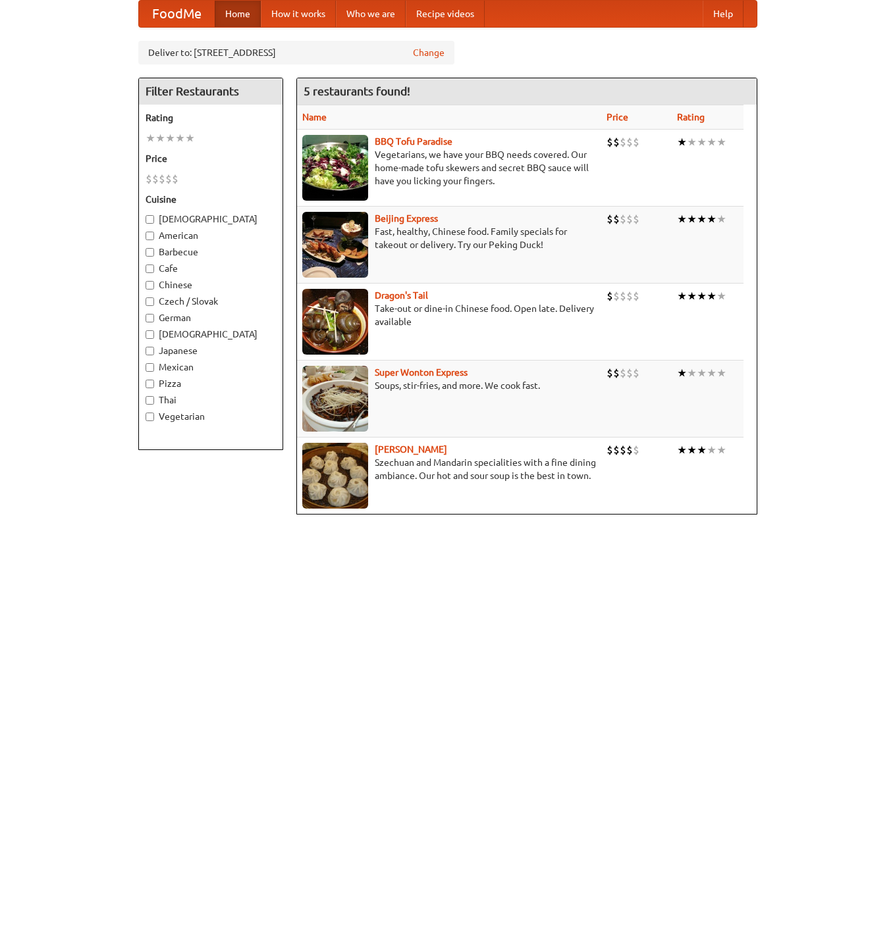 This screenshot has height=931, width=895. Describe the element at coordinates (149, 351) in the screenshot. I see `input: Japanese` at that location.